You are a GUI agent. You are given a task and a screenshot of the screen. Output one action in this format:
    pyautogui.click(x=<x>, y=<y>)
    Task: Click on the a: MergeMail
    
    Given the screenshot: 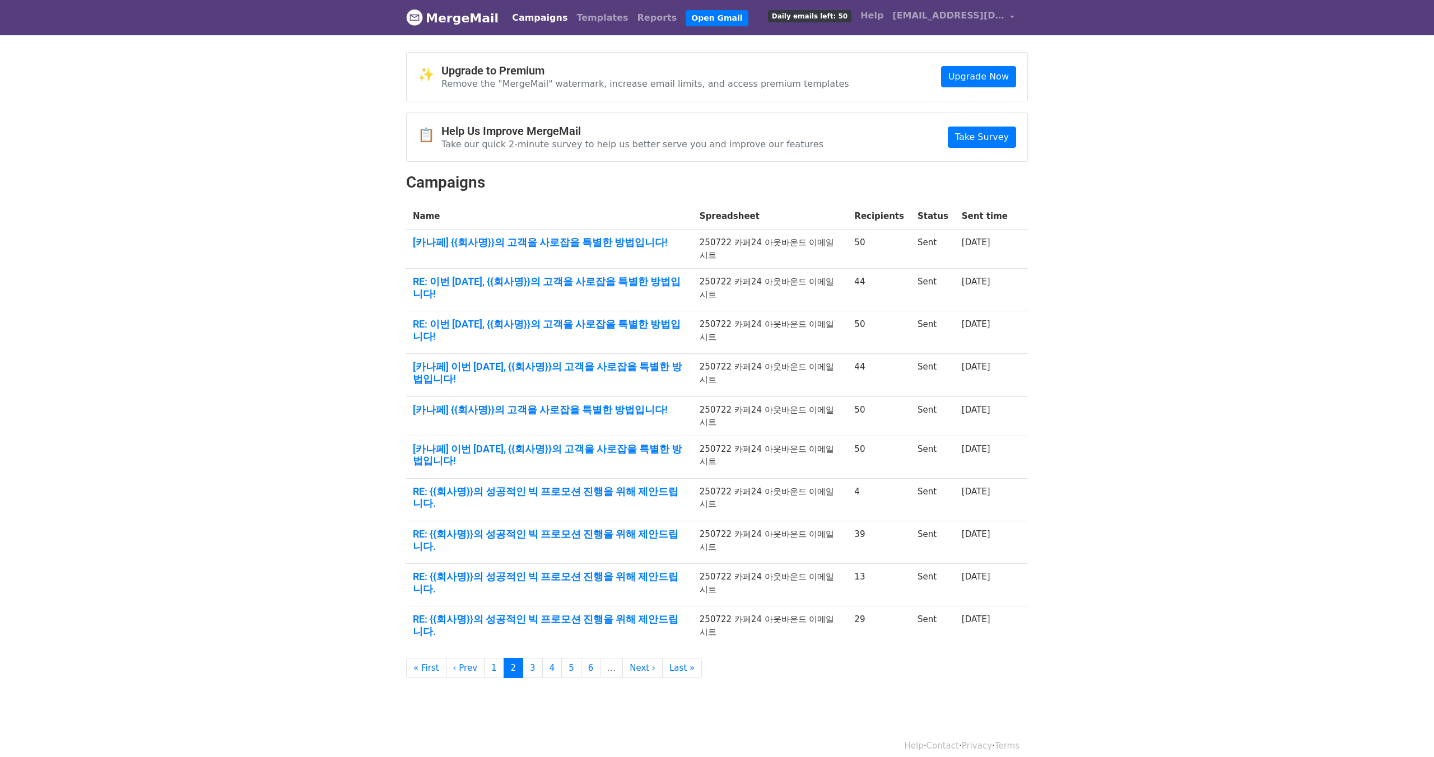 What is the action you would take?
    pyautogui.click(x=452, y=18)
    